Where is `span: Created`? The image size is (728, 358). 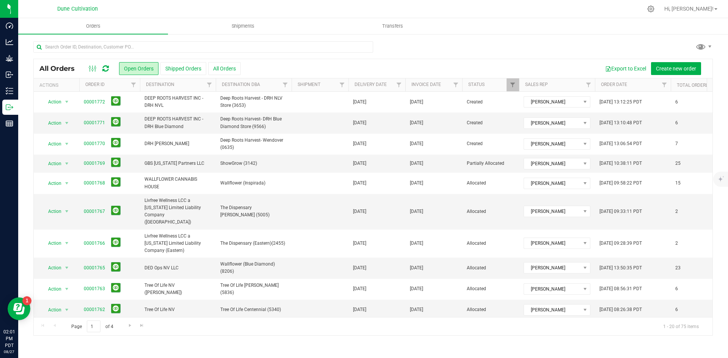
span: Created is located at coordinates (491, 102).